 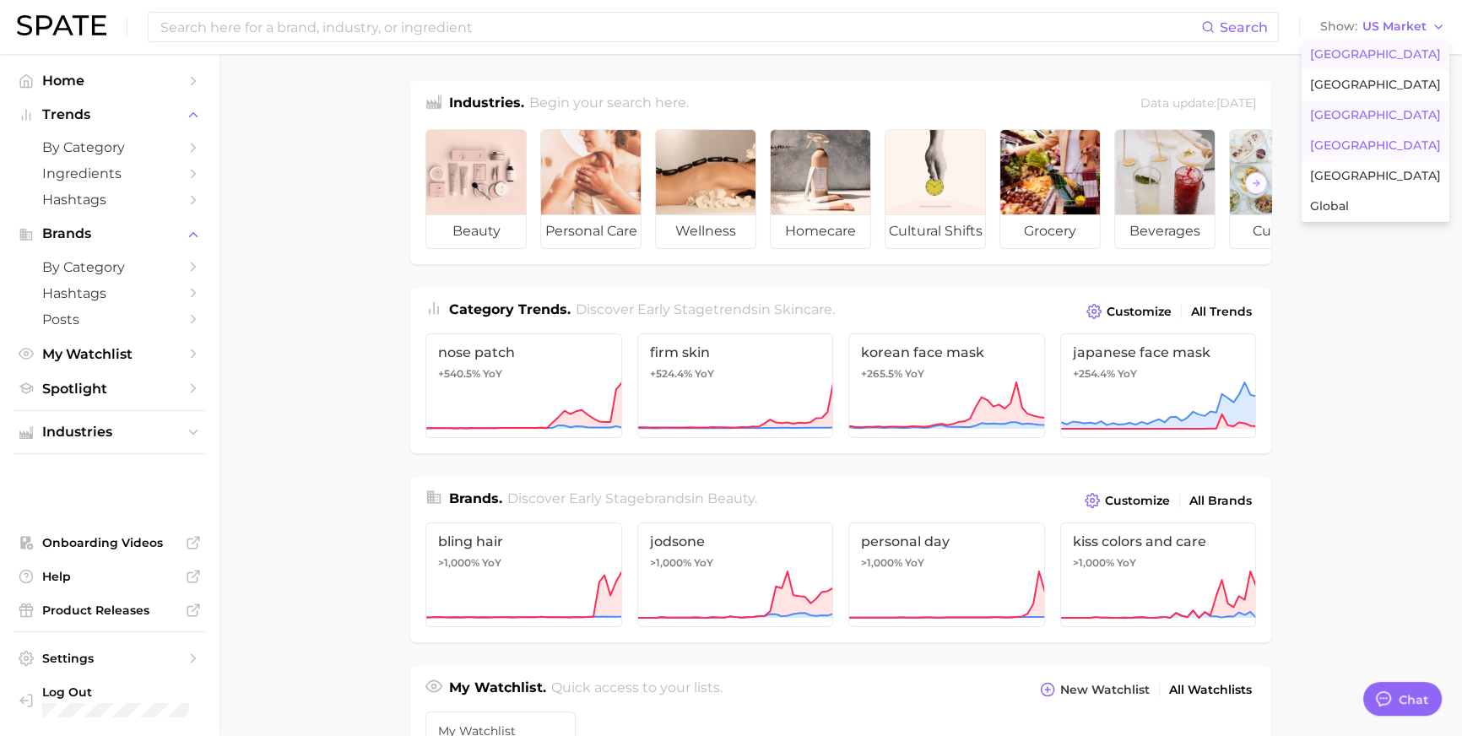 What do you see at coordinates (1050, 189) in the screenshot?
I see `a: grocery` at bounding box center [1050, 189].